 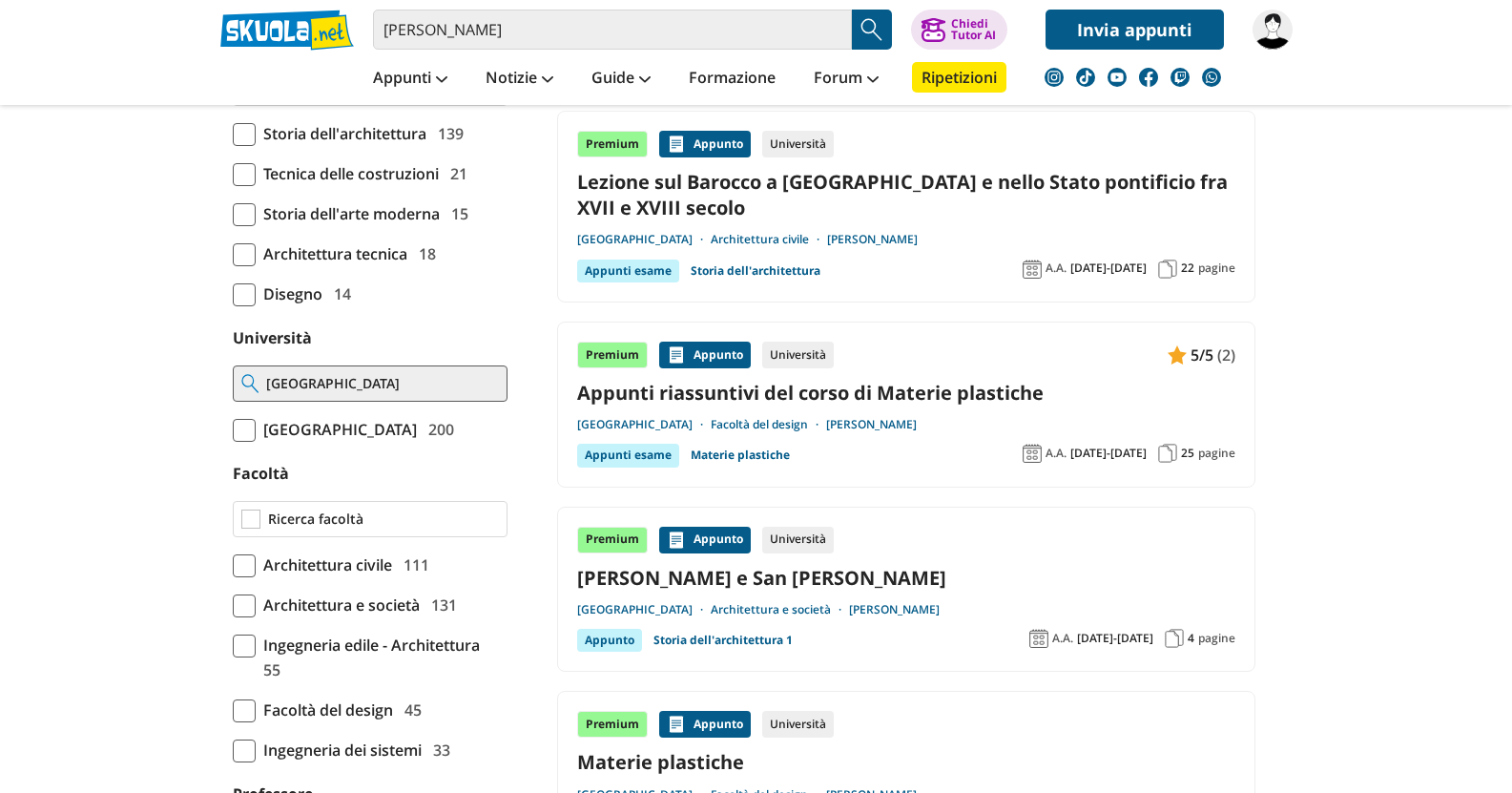 I want to click on span: Disegno, so click(x=289, y=294).